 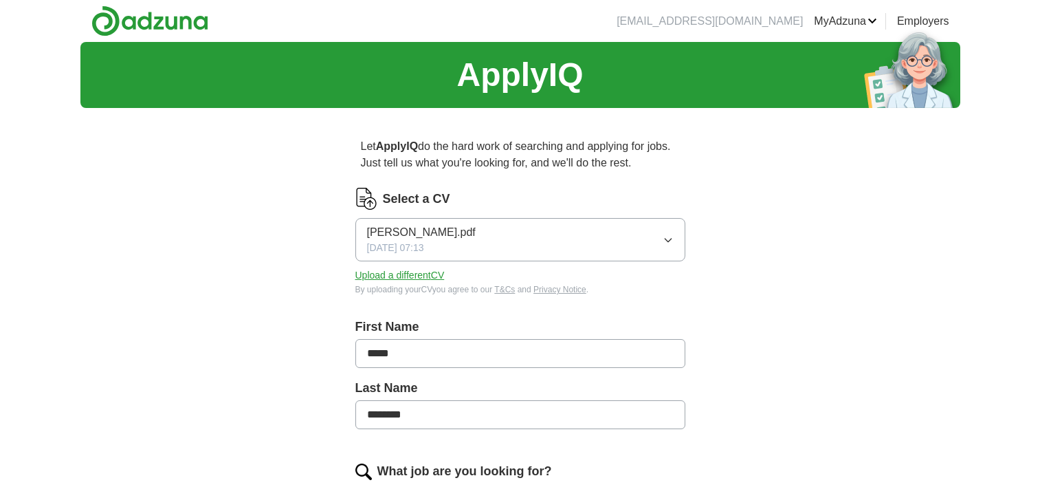 What do you see at coordinates (521, 388) in the screenshot?
I see `label: Last Name` at bounding box center [521, 388].